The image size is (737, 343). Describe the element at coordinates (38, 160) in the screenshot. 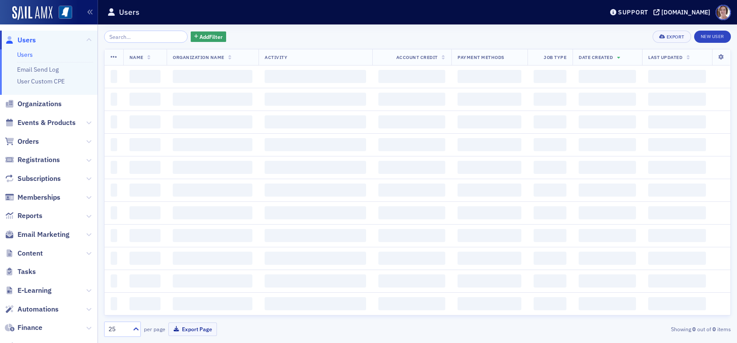

I see `span: Registrations` at that location.